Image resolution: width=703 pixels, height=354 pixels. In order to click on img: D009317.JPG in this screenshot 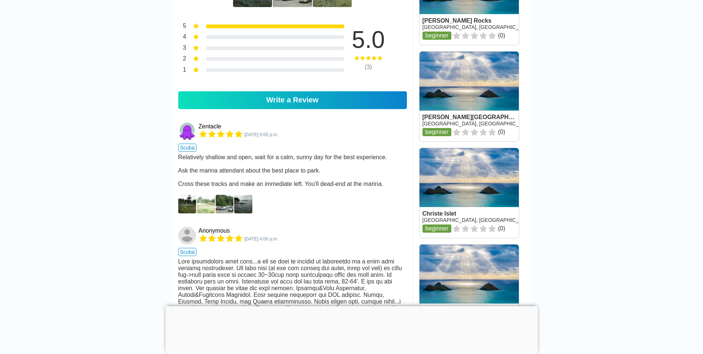, I will do `click(187, 204)`.